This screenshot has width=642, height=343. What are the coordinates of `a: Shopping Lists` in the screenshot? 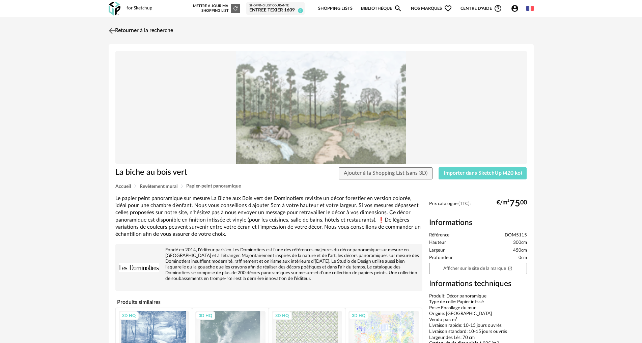 It's located at (335, 8).